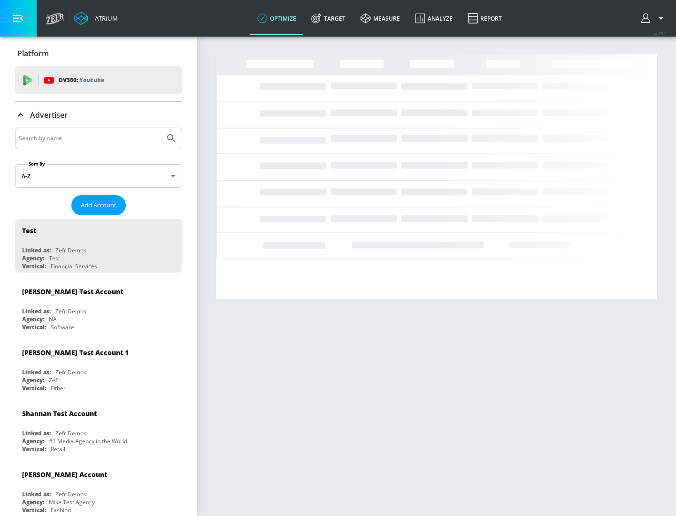 This screenshot has width=676, height=516. What do you see at coordinates (72, 502) in the screenshot?
I see `div: Mike Test Agency` at bounding box center [72, 502].